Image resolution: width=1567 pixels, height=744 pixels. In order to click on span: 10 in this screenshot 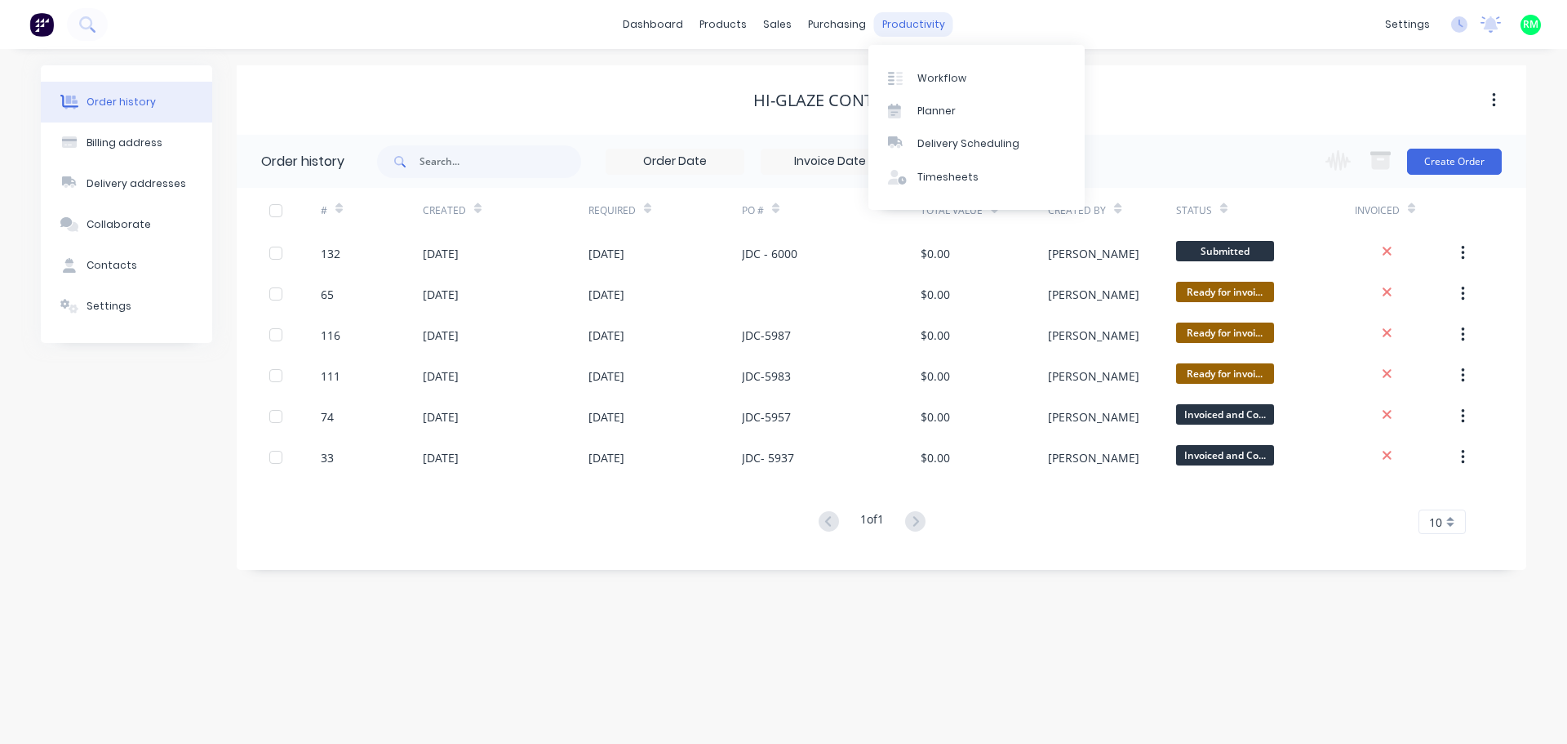, I will do `click(1436, 522)`.